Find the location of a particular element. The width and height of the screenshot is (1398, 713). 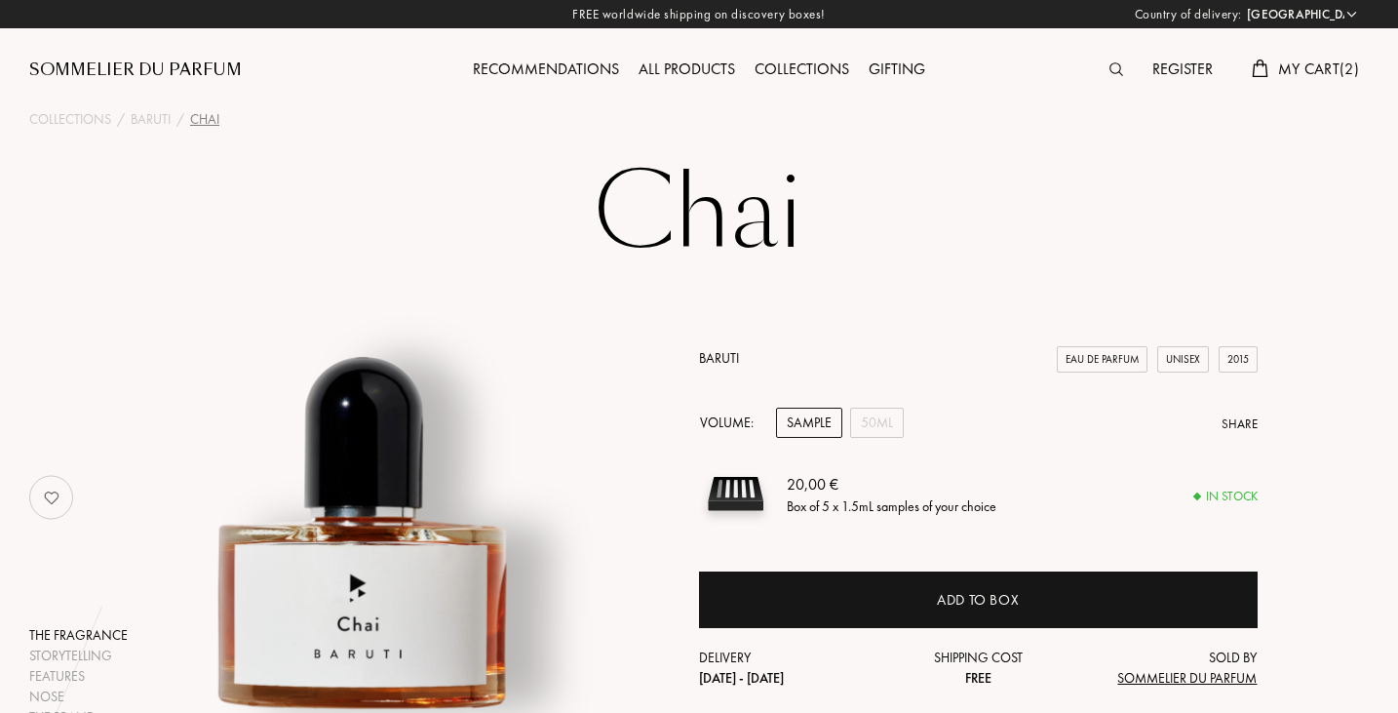

img: search_icn.svg is located at coordinates (1116, 69).